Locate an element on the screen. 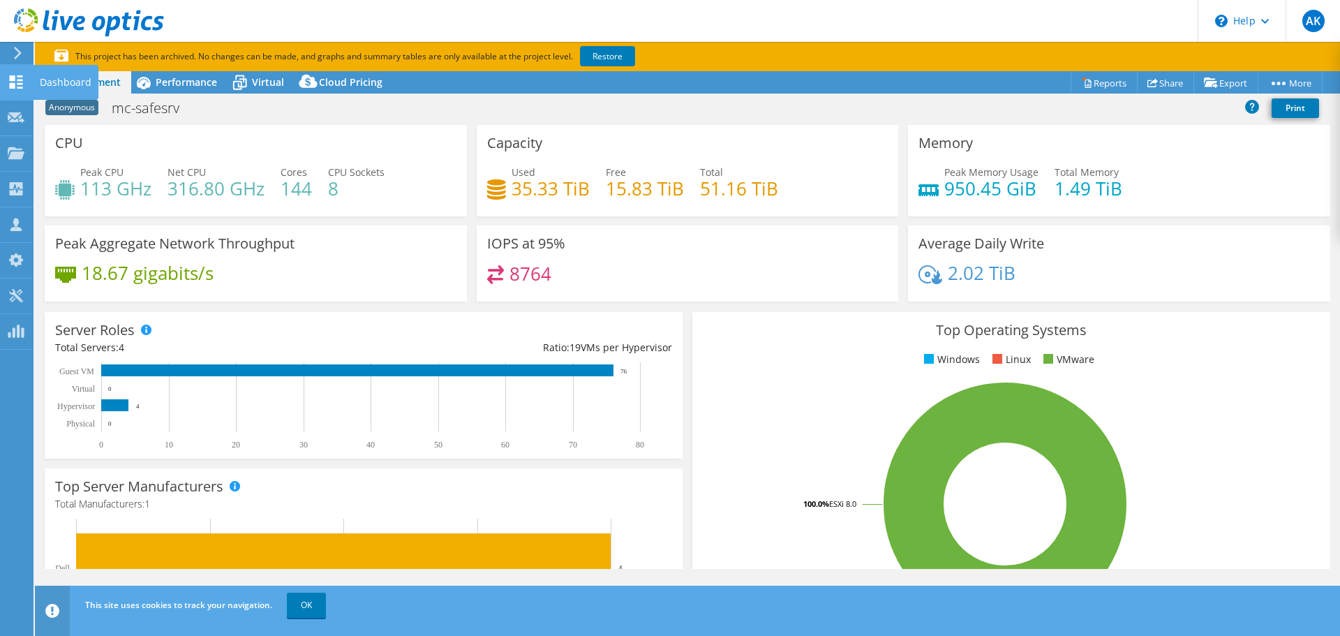 The height and width of the screenshot is (636, 1340). text: 50 is located at coordinates (438, 445).